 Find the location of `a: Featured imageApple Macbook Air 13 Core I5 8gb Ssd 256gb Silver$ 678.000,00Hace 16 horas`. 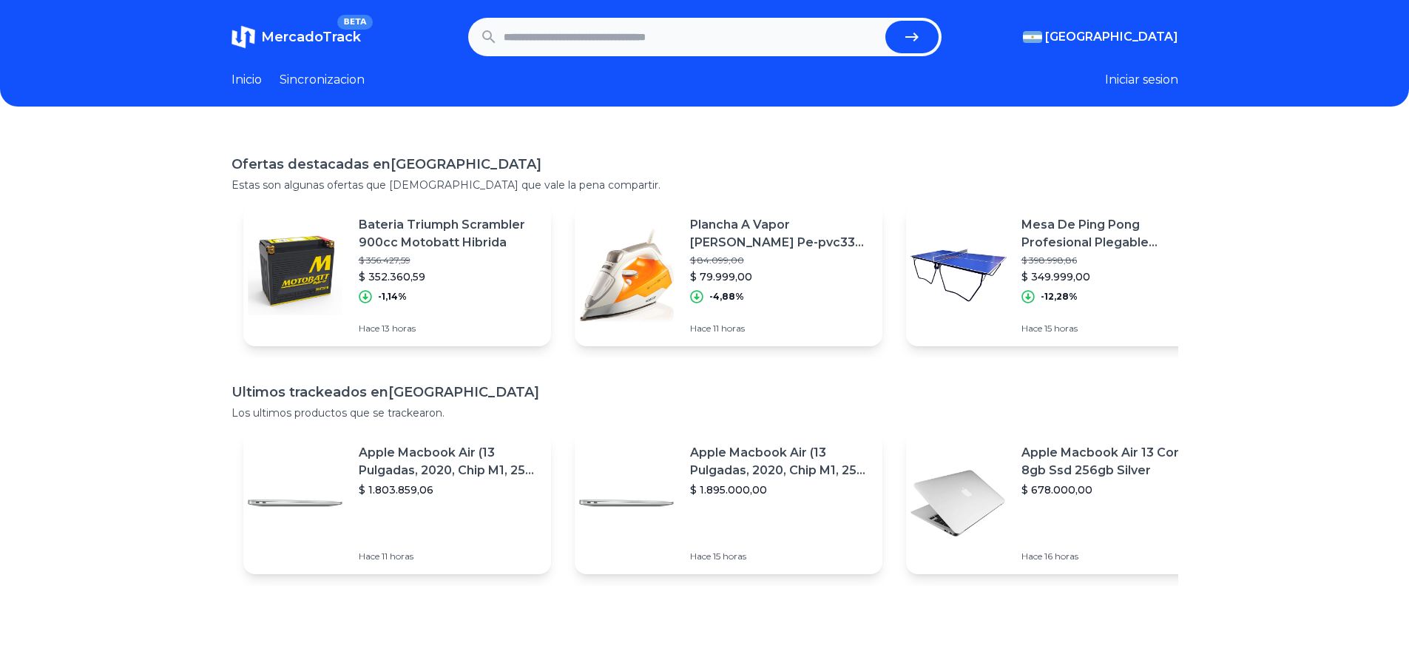

a: Featured imageApple Macbook Air 13 Core I5 8gb Ssd 256gb Silver$ 678.000,00Hace 16 horas is located at coordinates (1060, 503).